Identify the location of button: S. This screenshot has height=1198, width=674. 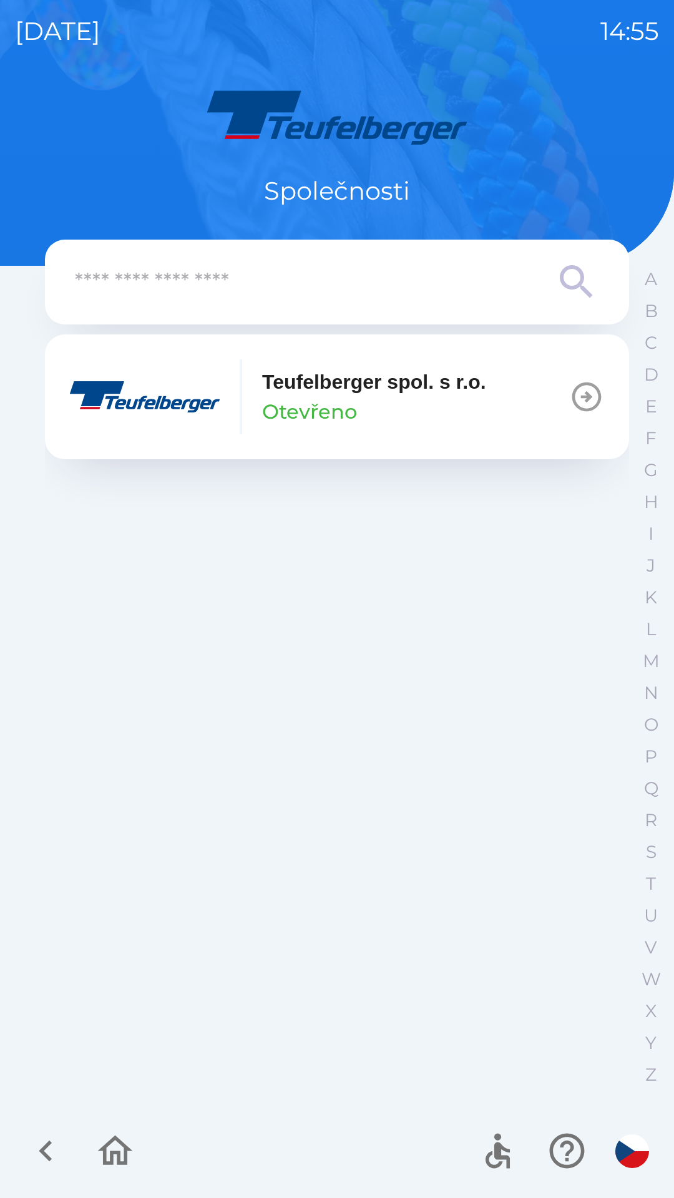
(651, 852).